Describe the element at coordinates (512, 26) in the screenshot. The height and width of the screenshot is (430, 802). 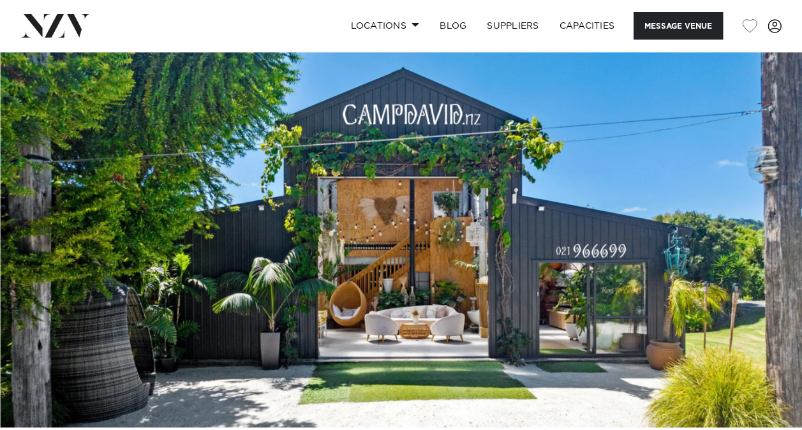
I see `a: SUPPLIERS` at that location.